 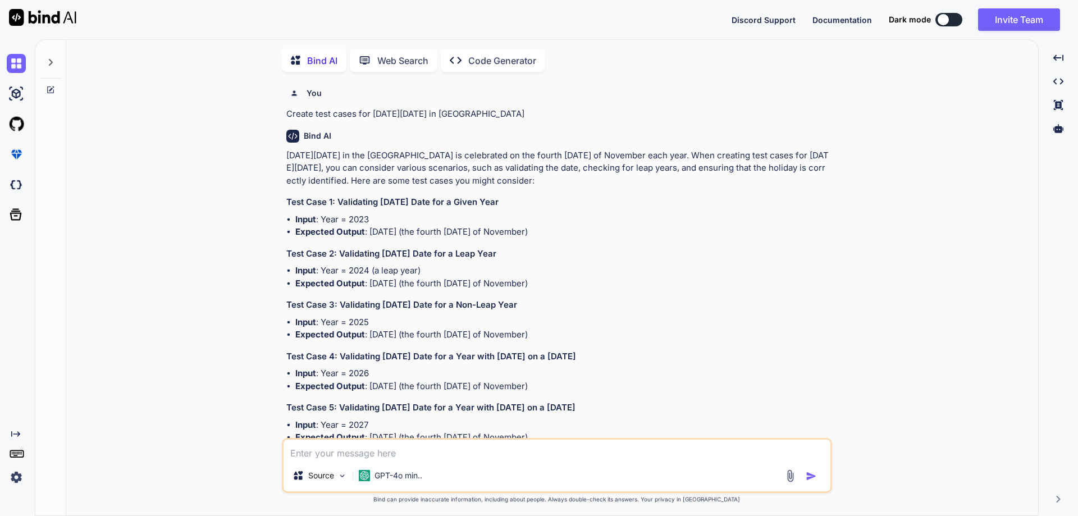 I want to click on button: Discord Support, so click(x=764, y=20).